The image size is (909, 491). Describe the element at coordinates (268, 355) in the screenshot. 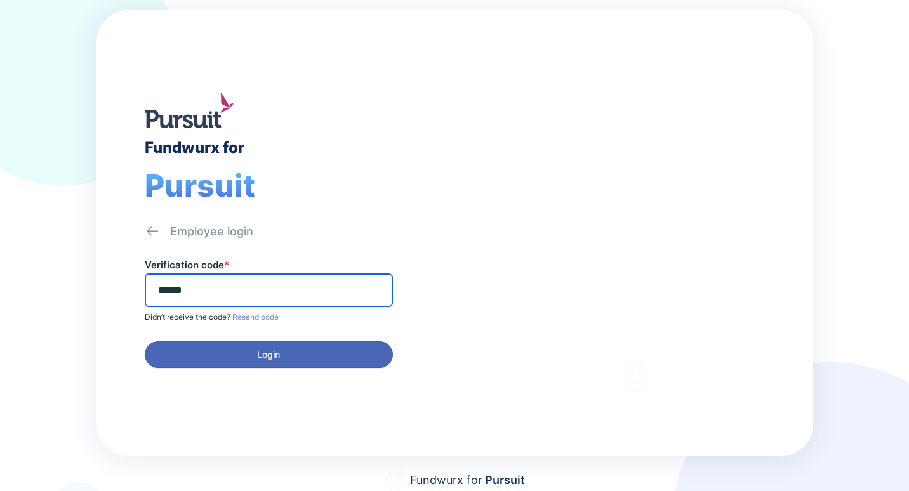

I see `button: Login` at that location.